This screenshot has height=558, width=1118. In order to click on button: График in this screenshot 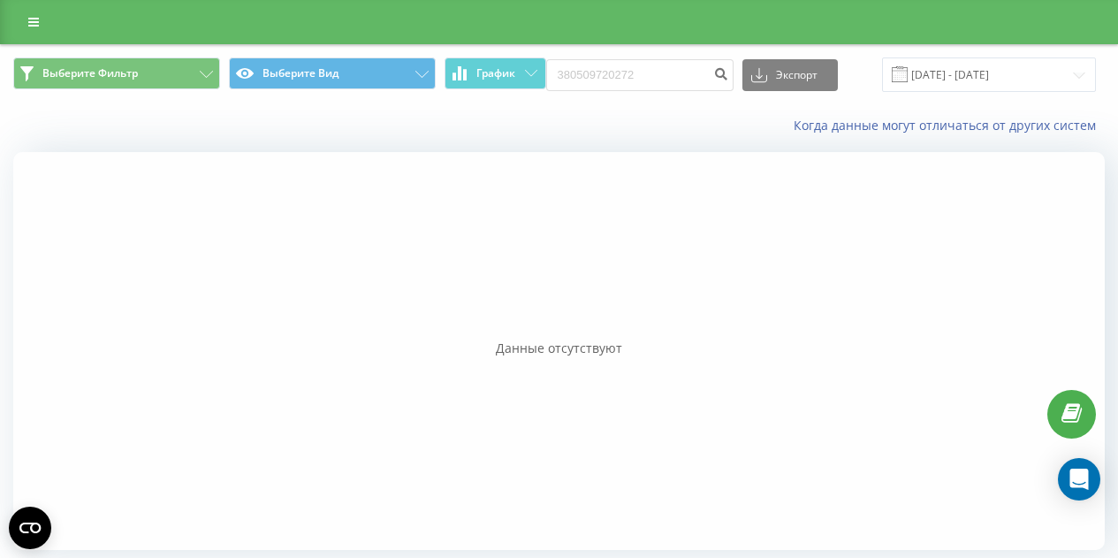, I will do `click(495, 73)`.